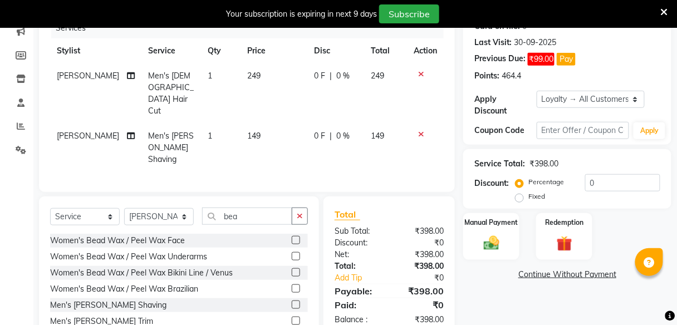 The image size is (677, 325). Describe the element at coordinates (505, 130) in the screenshot. I see `div: Coupon Code` at that location.